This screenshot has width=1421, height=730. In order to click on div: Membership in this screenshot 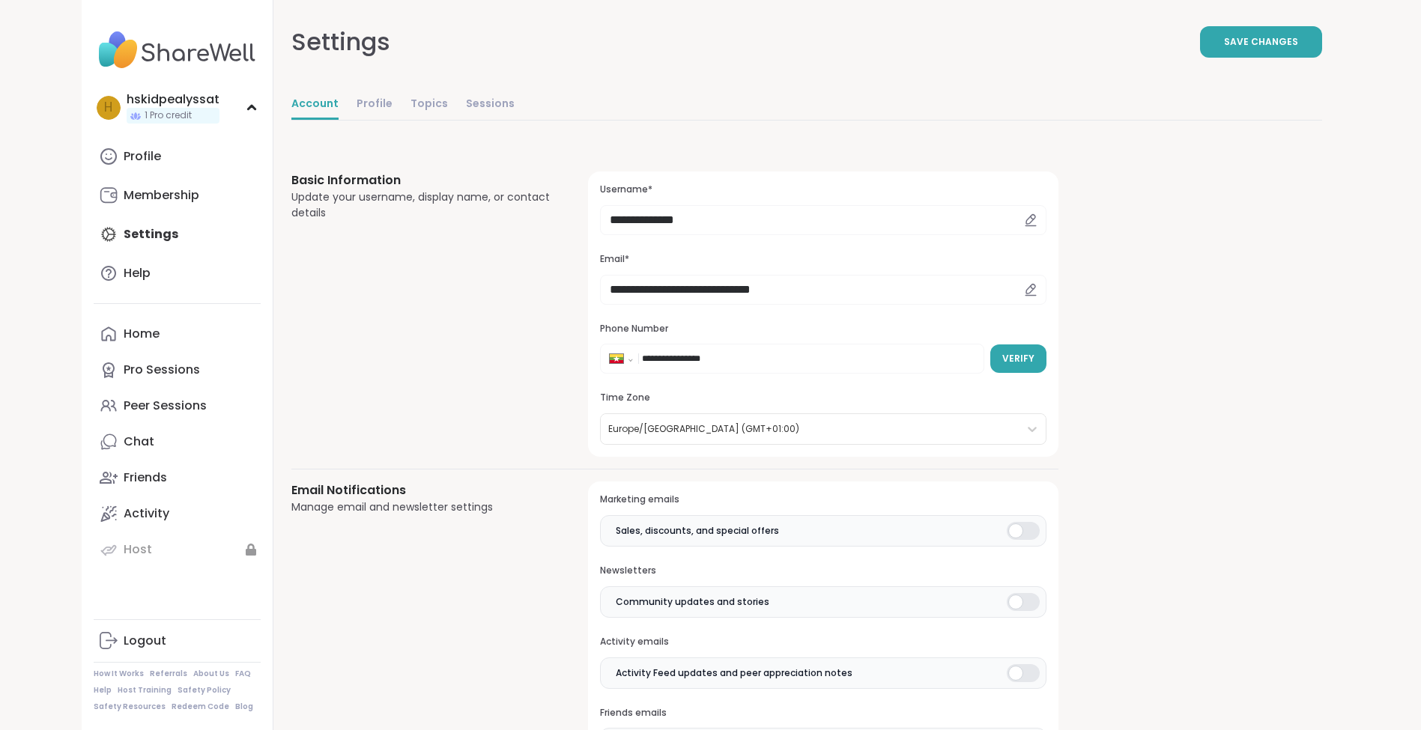, I will do `click(161, 195)`.